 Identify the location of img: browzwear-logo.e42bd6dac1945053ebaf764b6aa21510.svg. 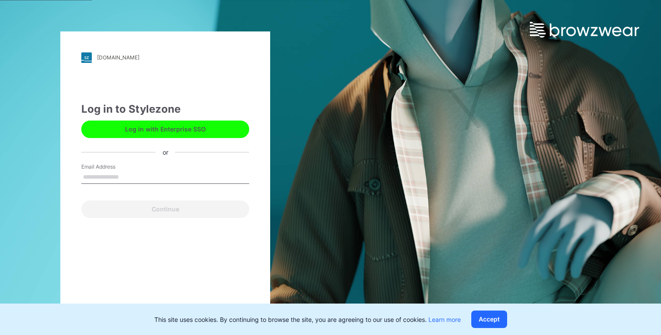
(584, 30).